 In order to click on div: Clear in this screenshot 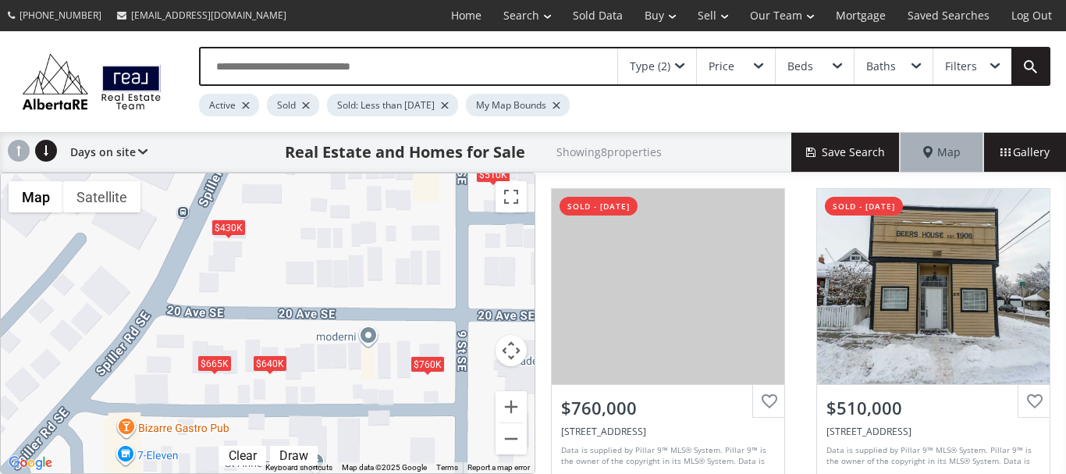, I will do `click(243, 455)`.